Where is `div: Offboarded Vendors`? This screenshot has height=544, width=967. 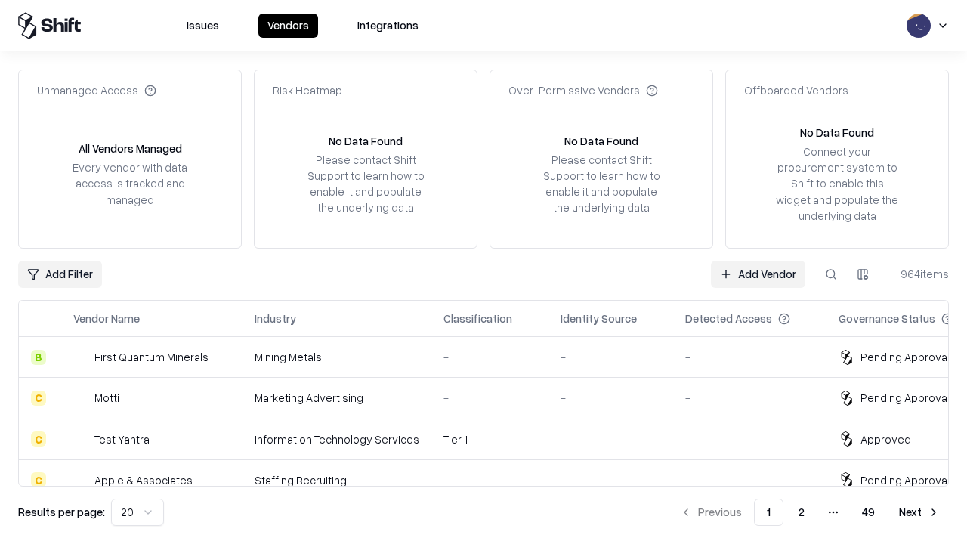
div: Offboarded Vendors is located at coordinates (796, 90).